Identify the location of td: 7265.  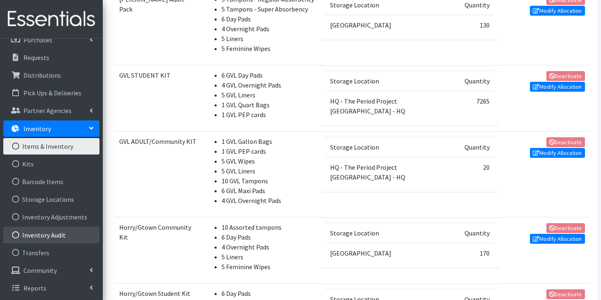
(477, 106).